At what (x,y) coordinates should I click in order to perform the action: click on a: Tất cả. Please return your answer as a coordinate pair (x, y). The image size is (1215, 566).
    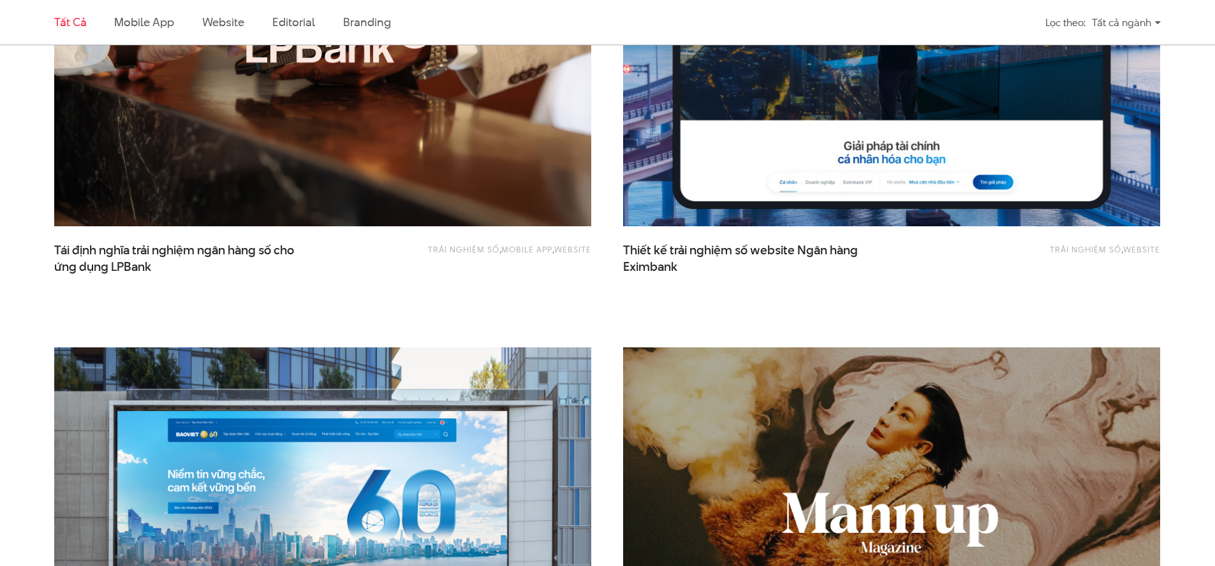
    Looking at the image, I should click on (70, 22).